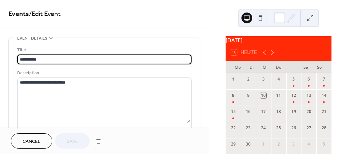 This screenshot has height=154, width=348. What do you see at coordinates (309, 128) in the screenshot?
I see `div: 27` at bounding box center [309, 128].